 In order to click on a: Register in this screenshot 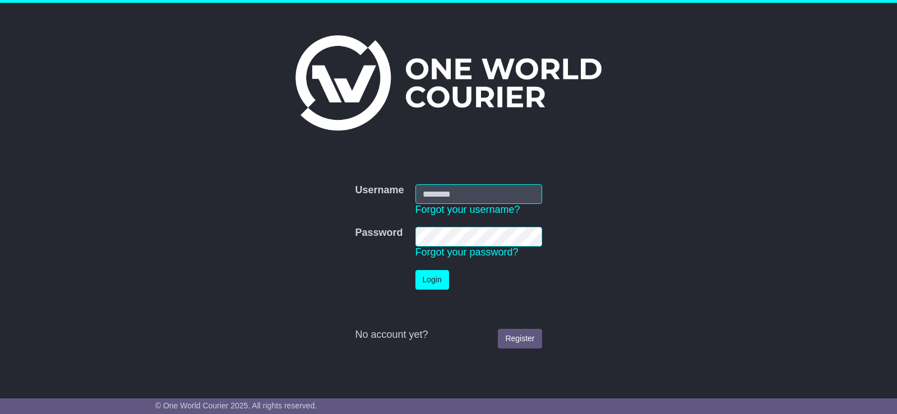, I will do `click(520, 339)`.